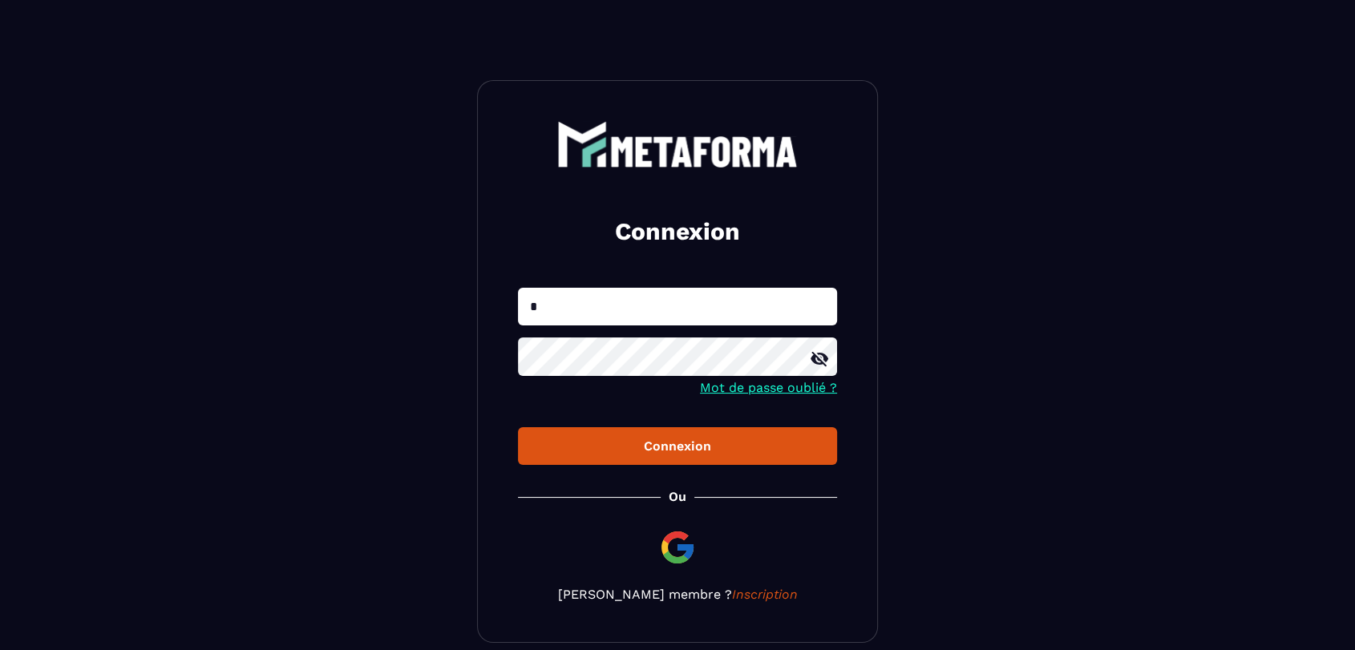  What do you see at coordinates (765, 594) in the screenshot?
I see `a: Inscription` at bounding box center [765, 594].